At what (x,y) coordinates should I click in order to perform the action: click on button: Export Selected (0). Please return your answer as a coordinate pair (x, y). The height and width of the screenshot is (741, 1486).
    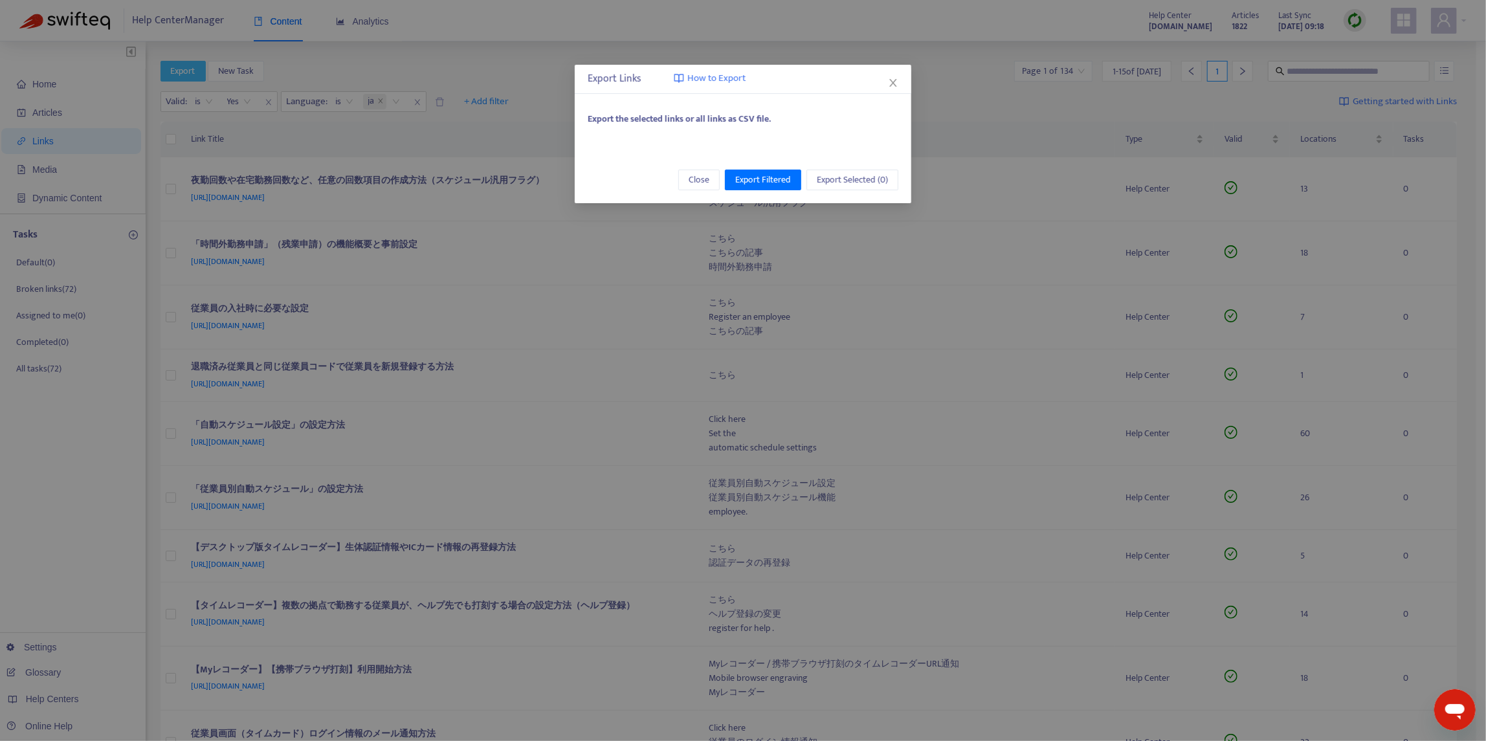
    Looking at the image, I should click on (852, 180).